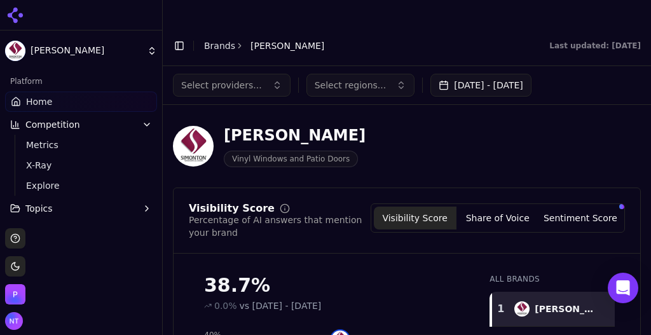 The image size is (651, 335). I want to click on button: Open user button, so click(14, 321).